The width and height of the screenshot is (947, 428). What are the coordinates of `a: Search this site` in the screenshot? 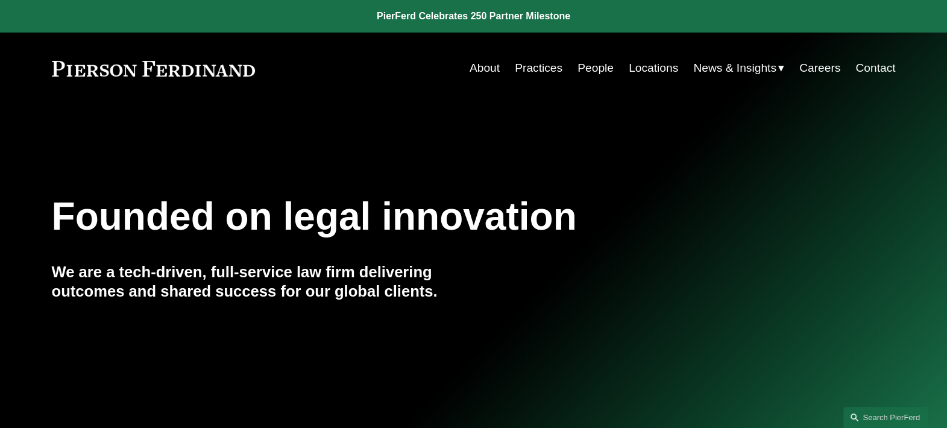 It's located at (885, 417).